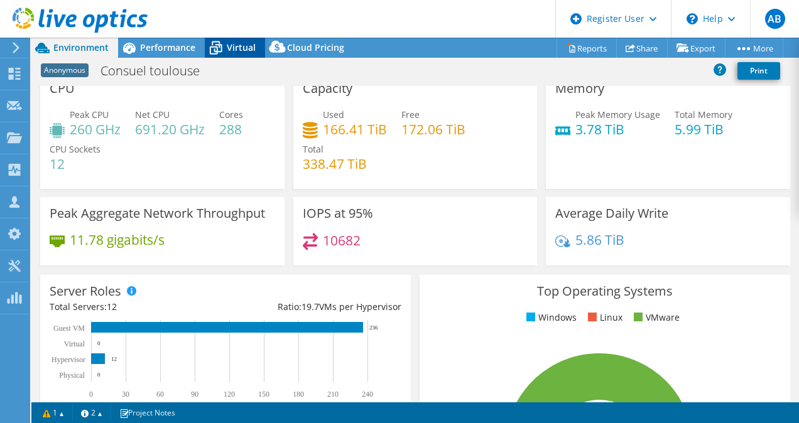  I want to click on h3: IOPS at 95%, so click(338, 213).